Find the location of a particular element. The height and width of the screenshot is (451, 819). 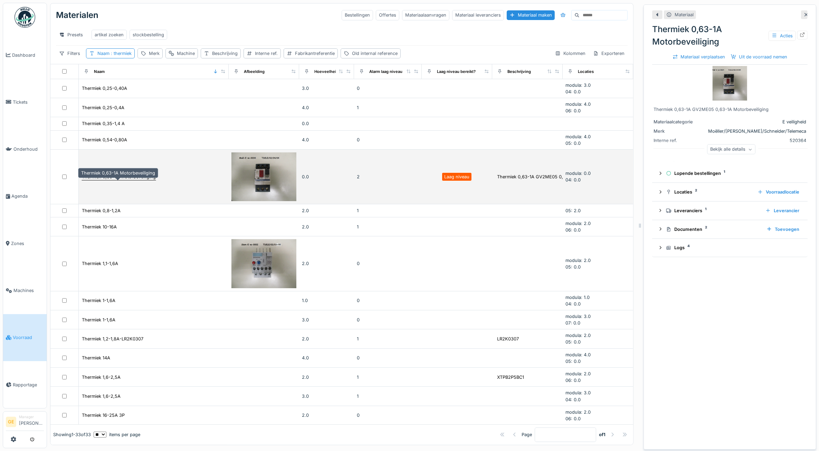

a: Onderhoud is located at coordinates (25, 149).